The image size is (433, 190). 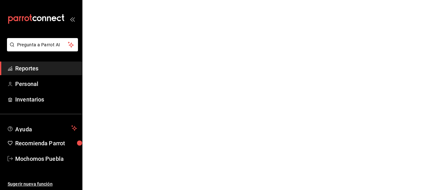 What do you see at coordinates (46, 99) in the screenshot?
I see `span: Inventarios` at bounding box center [46, 99].